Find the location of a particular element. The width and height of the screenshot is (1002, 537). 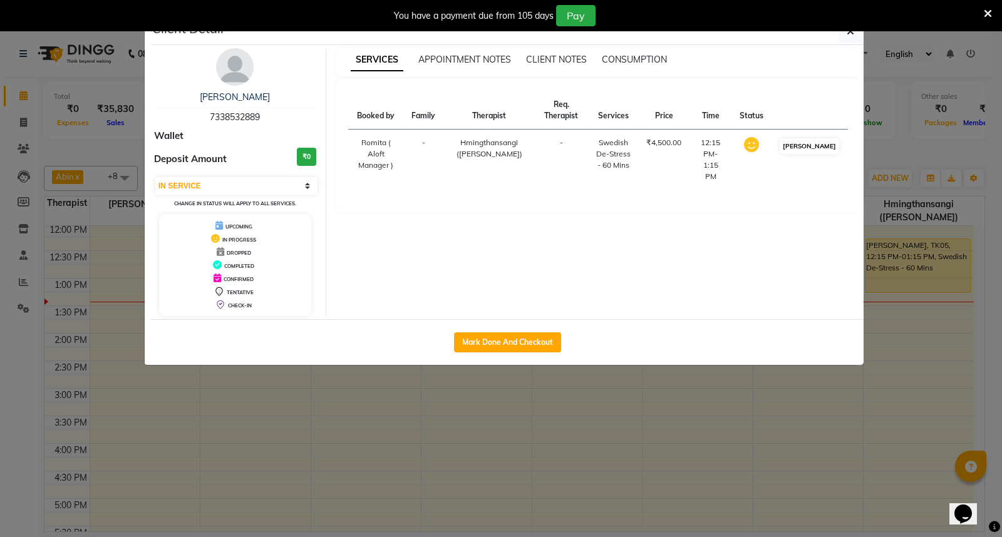

th: Therapist is located at coordinates (489, 110).